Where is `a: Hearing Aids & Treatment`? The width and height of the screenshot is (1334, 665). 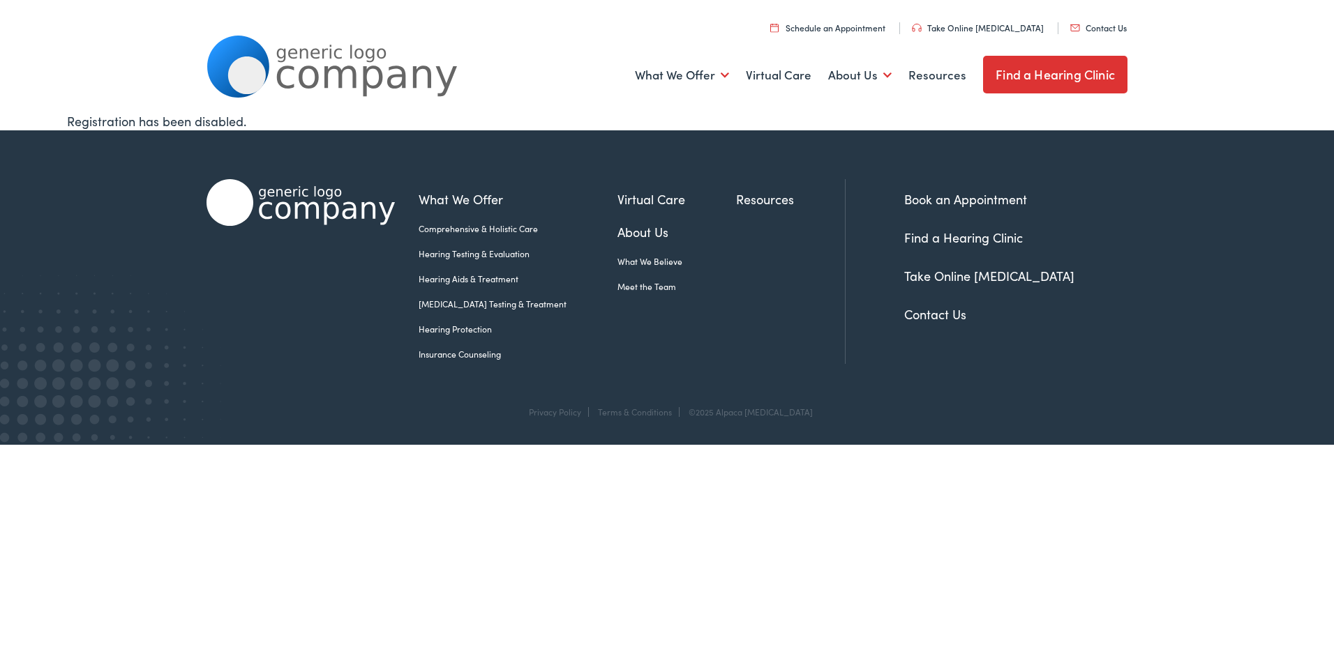 a: Hearing Aids & Treatment is located at coordinates (518, 279).